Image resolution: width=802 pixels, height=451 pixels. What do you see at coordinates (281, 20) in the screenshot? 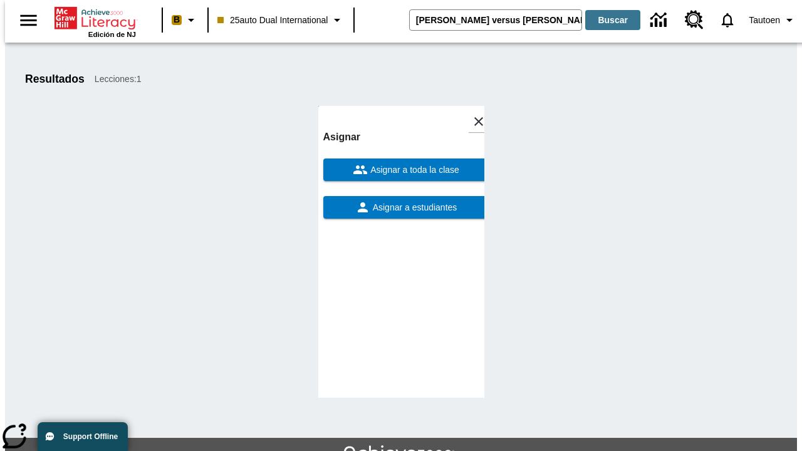
I see `button: Clase: 25auto Dual International, Selecciona una clase` at bounding box center [281, 20].